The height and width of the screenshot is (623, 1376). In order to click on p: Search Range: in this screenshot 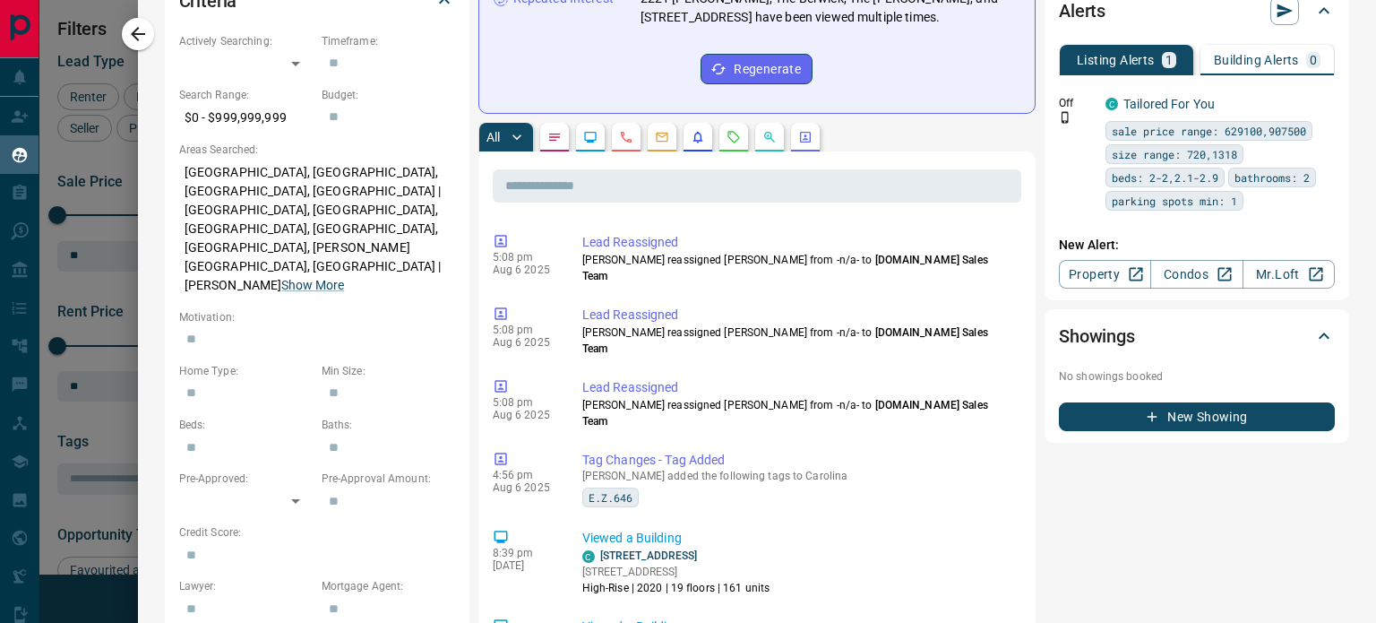, I will do `click(246, 95)`.